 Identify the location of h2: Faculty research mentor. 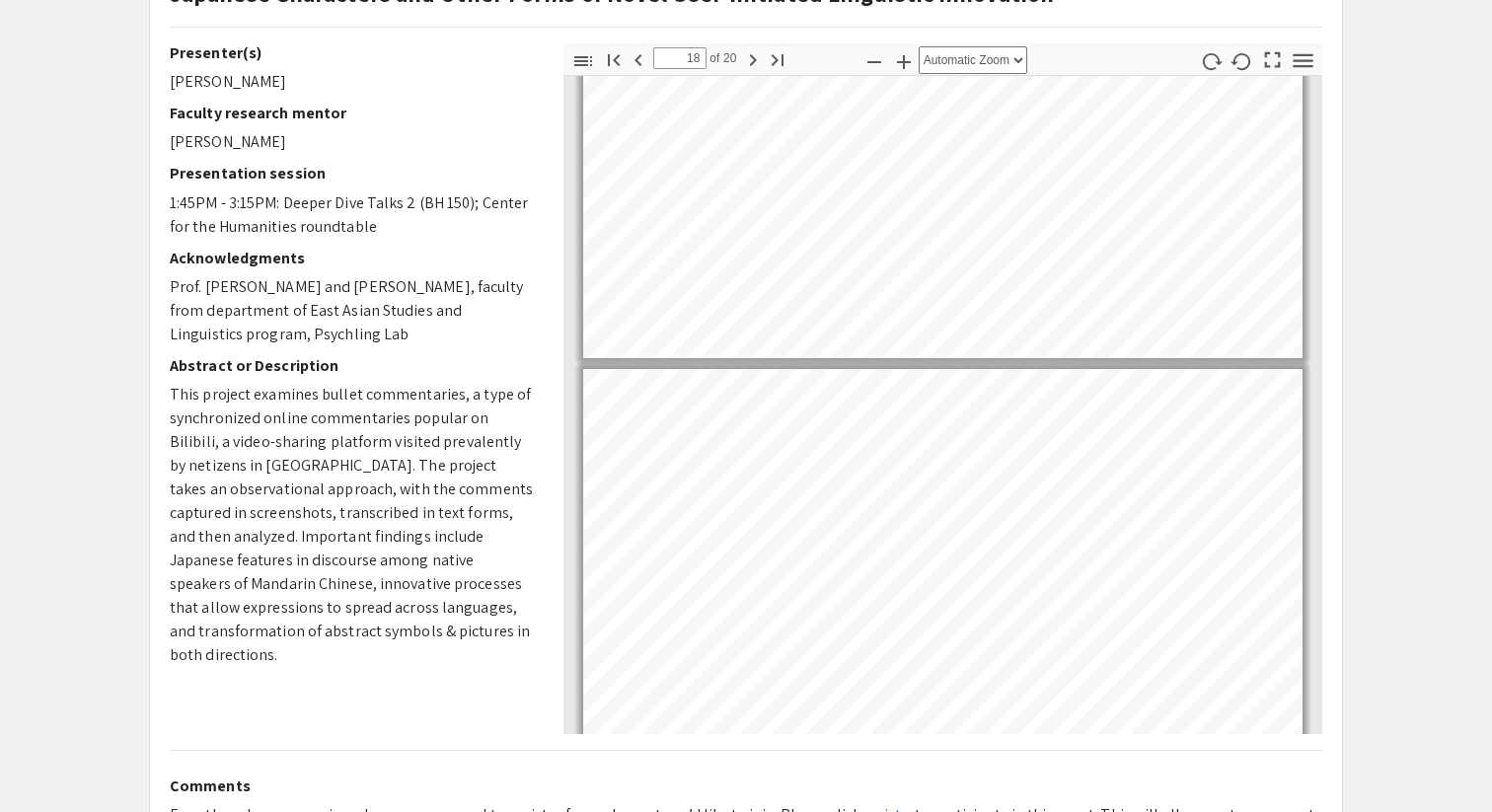
(351, 112).